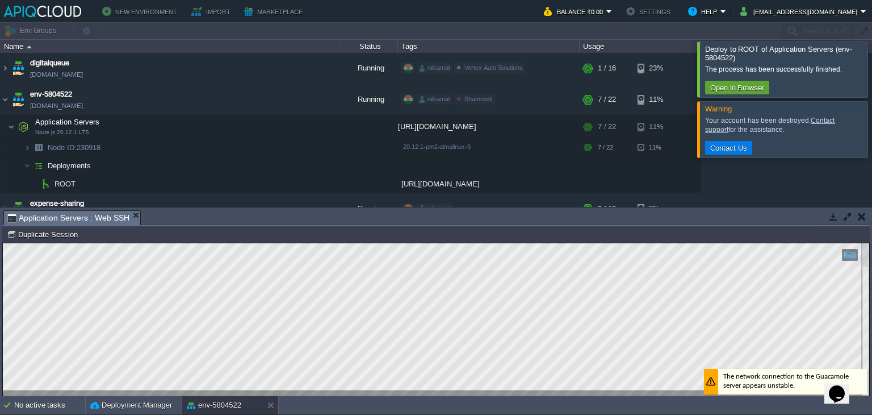 The height and width of the screenshot is (415, 872). I want to click on div: 23%, so click(656, 68).